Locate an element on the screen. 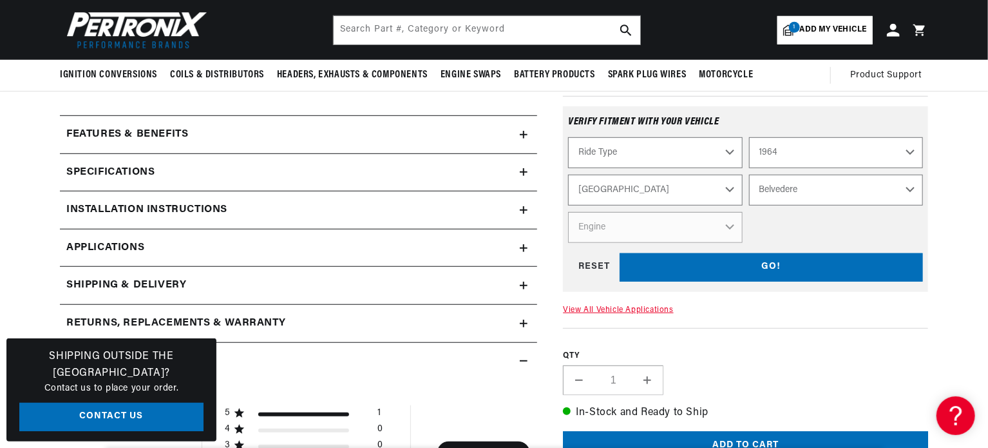 This screenshot has height=448, width=988. select: Engine is located at coordinates (655, 227).